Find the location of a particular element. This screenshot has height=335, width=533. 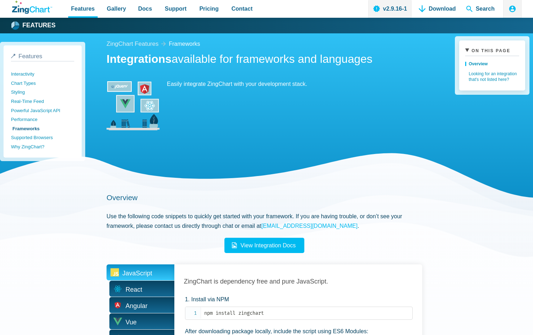

a: ZingChart Logo. Click to return to the homepage is located at coordinates (32, 7).